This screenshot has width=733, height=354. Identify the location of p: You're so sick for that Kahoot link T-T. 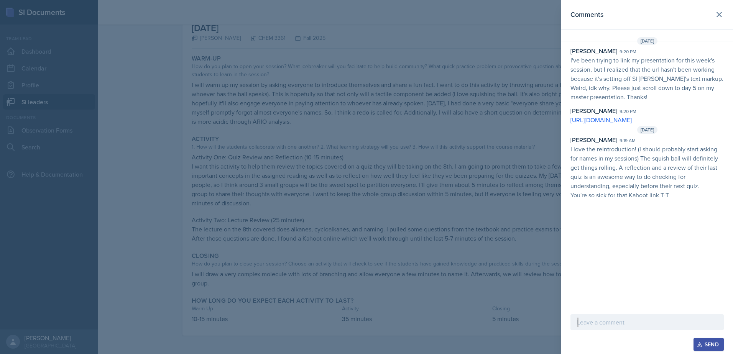
(647, 195).